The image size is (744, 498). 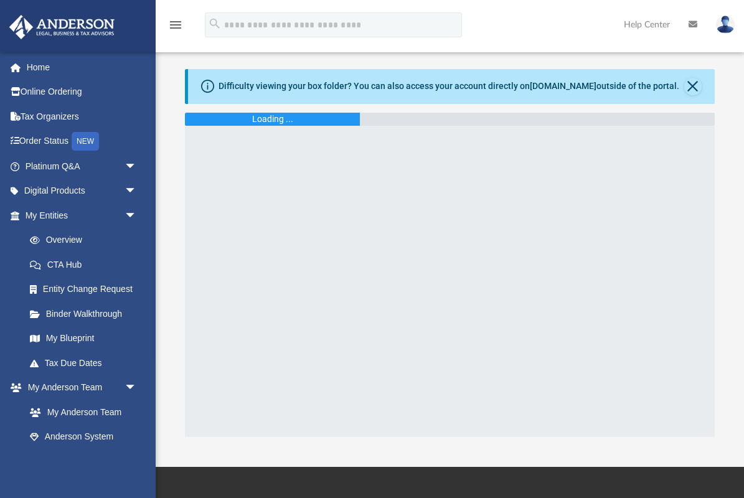 What do you see at coordinates (82, 116) in the screenshot?
I see `a: Tax Organizers` at bounding box center [82, 116].